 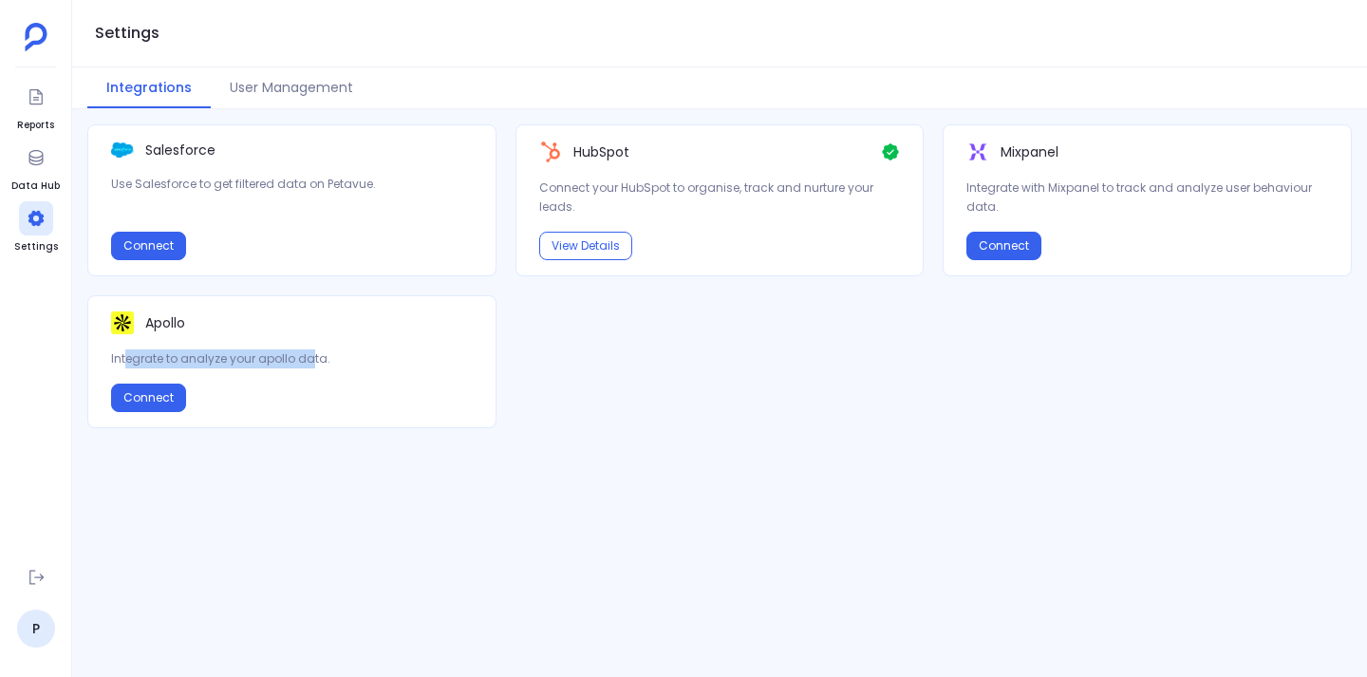 What do you see at coordinates (36, 629) in the screenshot?
I see `a: P` at bounding box center [36, 629].